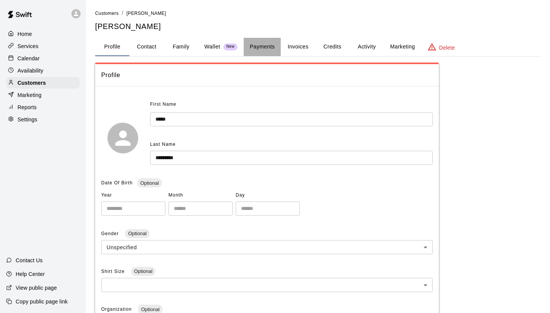  What do you see at coordinates (212, 47) in the screenshot?
I see `p: Wallet` at bounding box center [212, 47].